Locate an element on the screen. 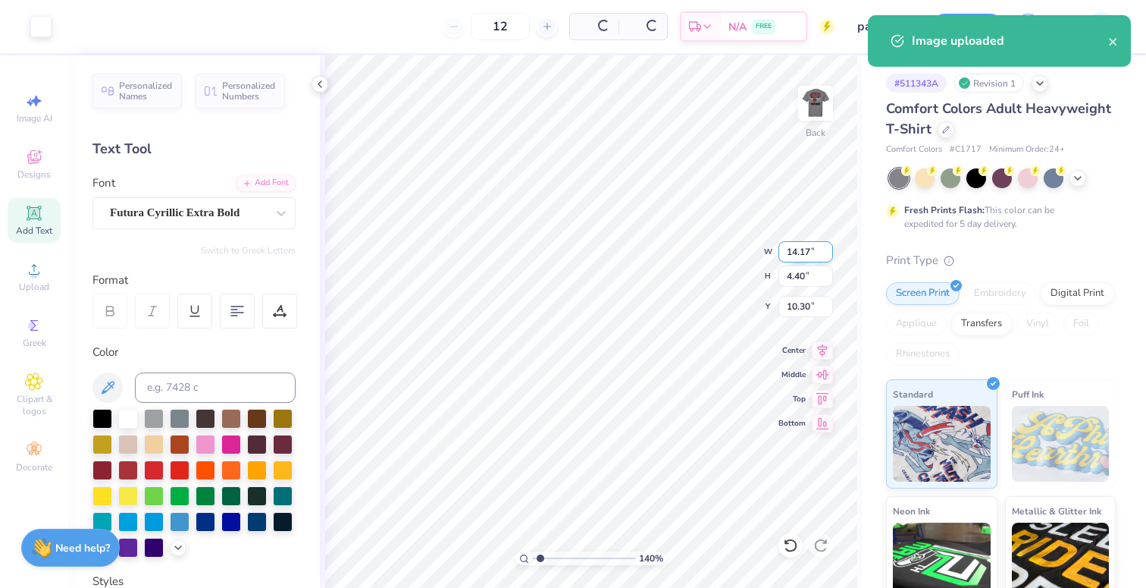 This screenshot has height=588, width=1146. span: Clipart & logos is located at coordinates (34, 405).